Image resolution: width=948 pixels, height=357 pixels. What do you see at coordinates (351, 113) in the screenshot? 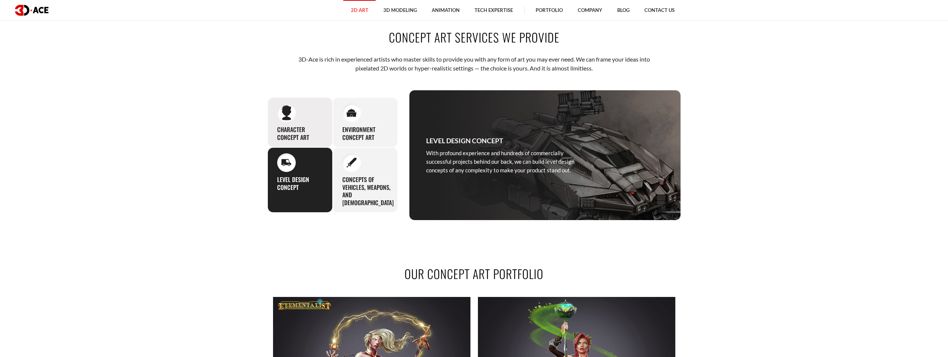
I see `img: Environment concept art` at bounding box center [351, 113].